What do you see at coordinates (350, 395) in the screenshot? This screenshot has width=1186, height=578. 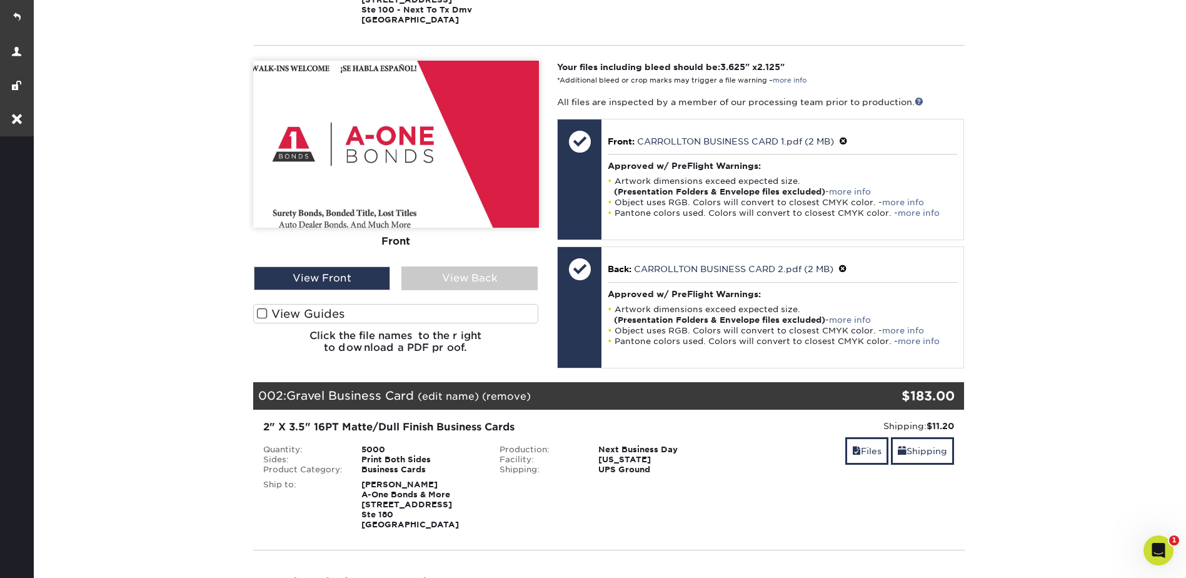 I see `span: Gravel Business Card` at bounding box center [350, 395].